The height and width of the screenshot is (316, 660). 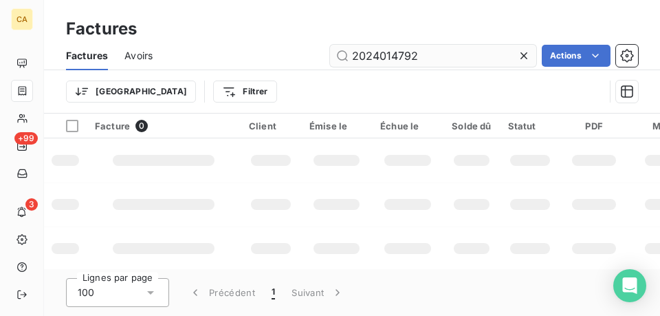 What do you see at coordinates (86, 292) in the screenshot?
I see `span: 100` at bounding box center [86, 292].